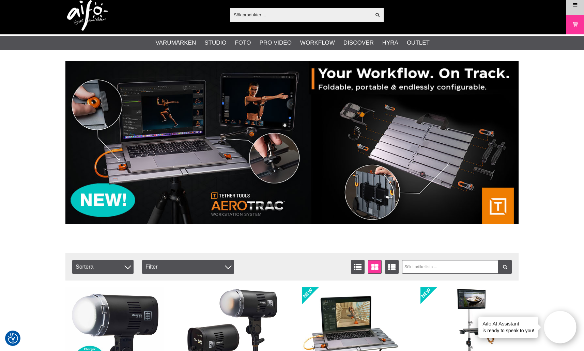  What do you see at coordinates (13, 339) in the screenshot?
I see `button: Samtyckesinställningar` at bounding box center [13, 339].